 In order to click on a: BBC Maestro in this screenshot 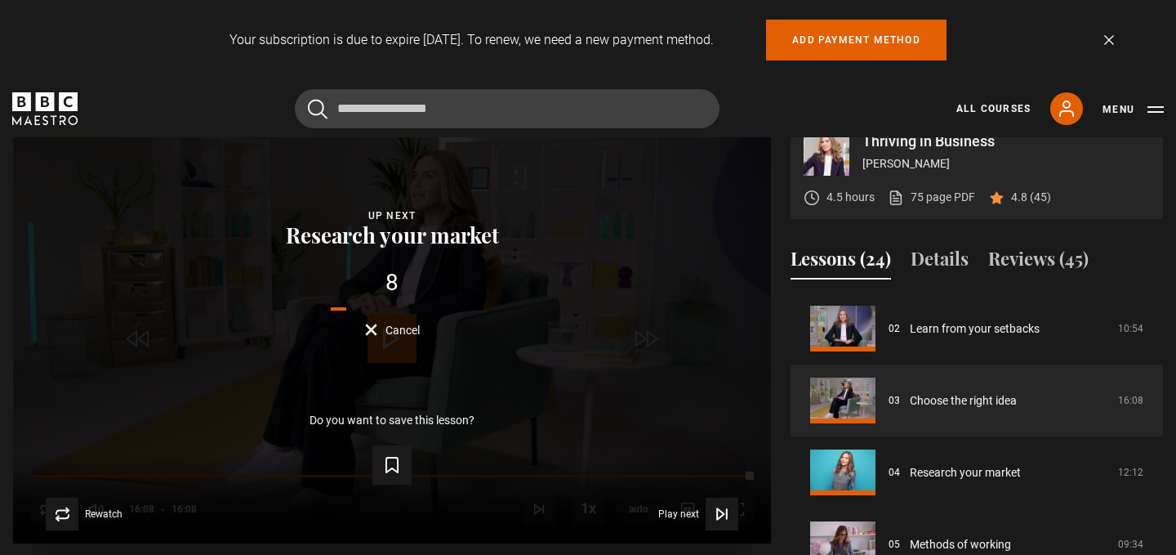, I will do `click(45, 109)`.